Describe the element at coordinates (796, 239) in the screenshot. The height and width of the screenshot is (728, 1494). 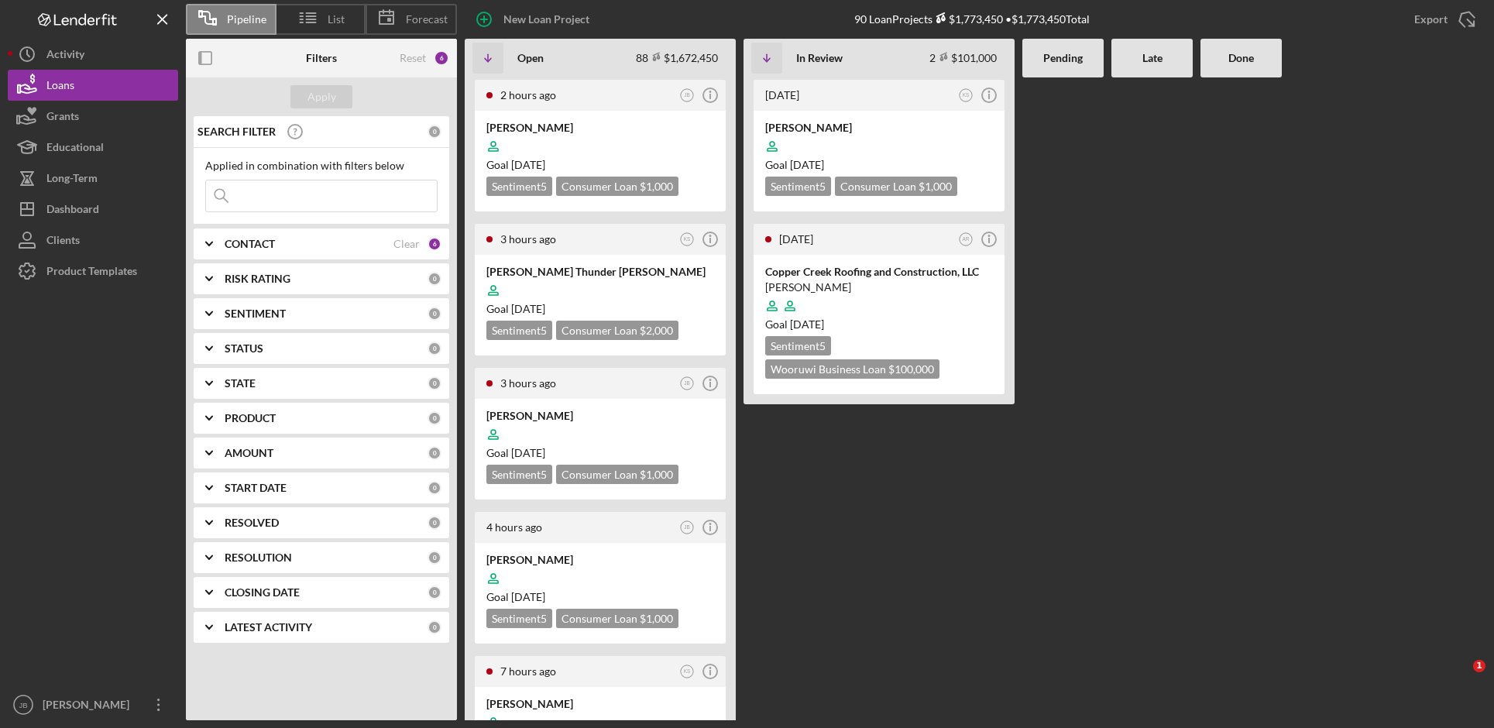
I see `time: 2025-03-30 22:53` at that location.